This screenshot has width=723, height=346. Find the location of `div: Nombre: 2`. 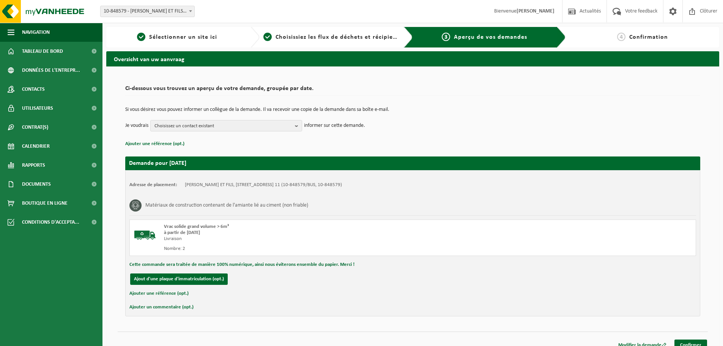

div: Nombre: 2 is located at coordinates (304, 249).